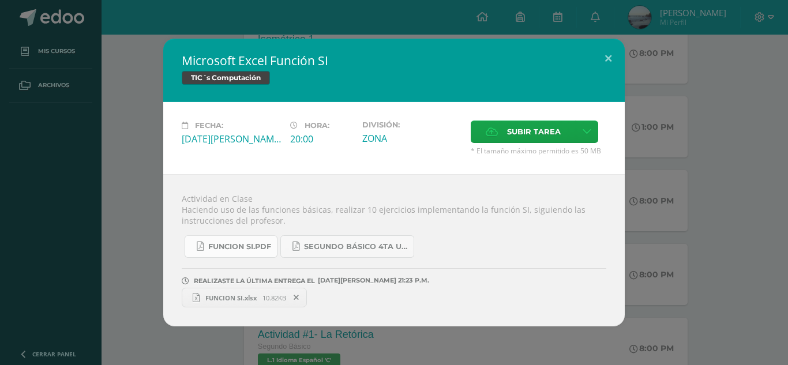 This screenshot has height=365, width=788. What do you see at coordinates (226, 78) in the screenshot?
I see `span: TIC´s Computación` at bounding box center [226, 78].